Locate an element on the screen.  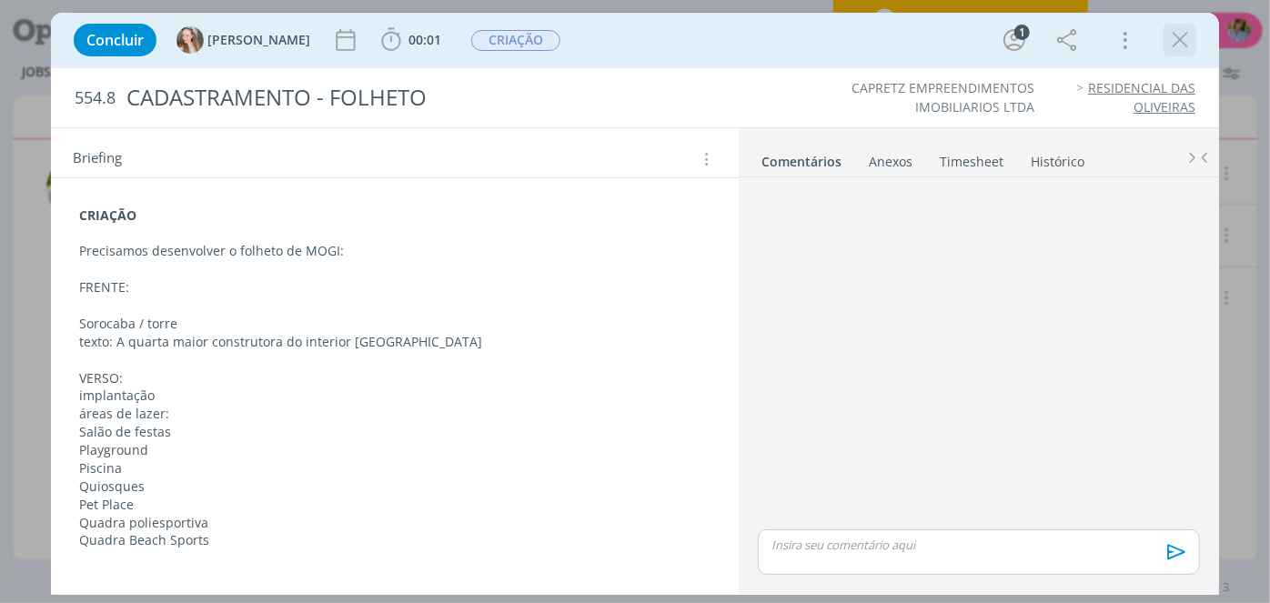
button: CRIAÇÃO is located at coordinates (516, 40).